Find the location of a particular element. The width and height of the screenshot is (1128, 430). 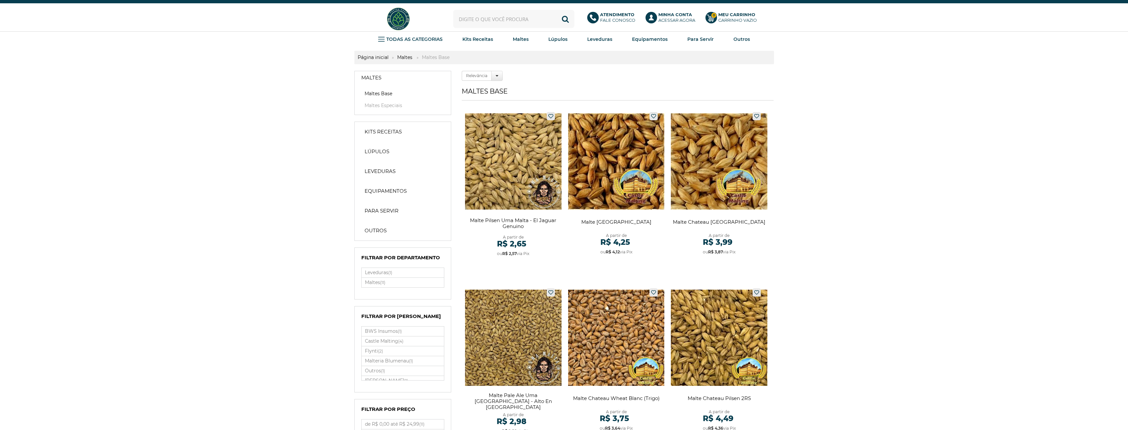

label: Outros is located at coordinates (403, 370).